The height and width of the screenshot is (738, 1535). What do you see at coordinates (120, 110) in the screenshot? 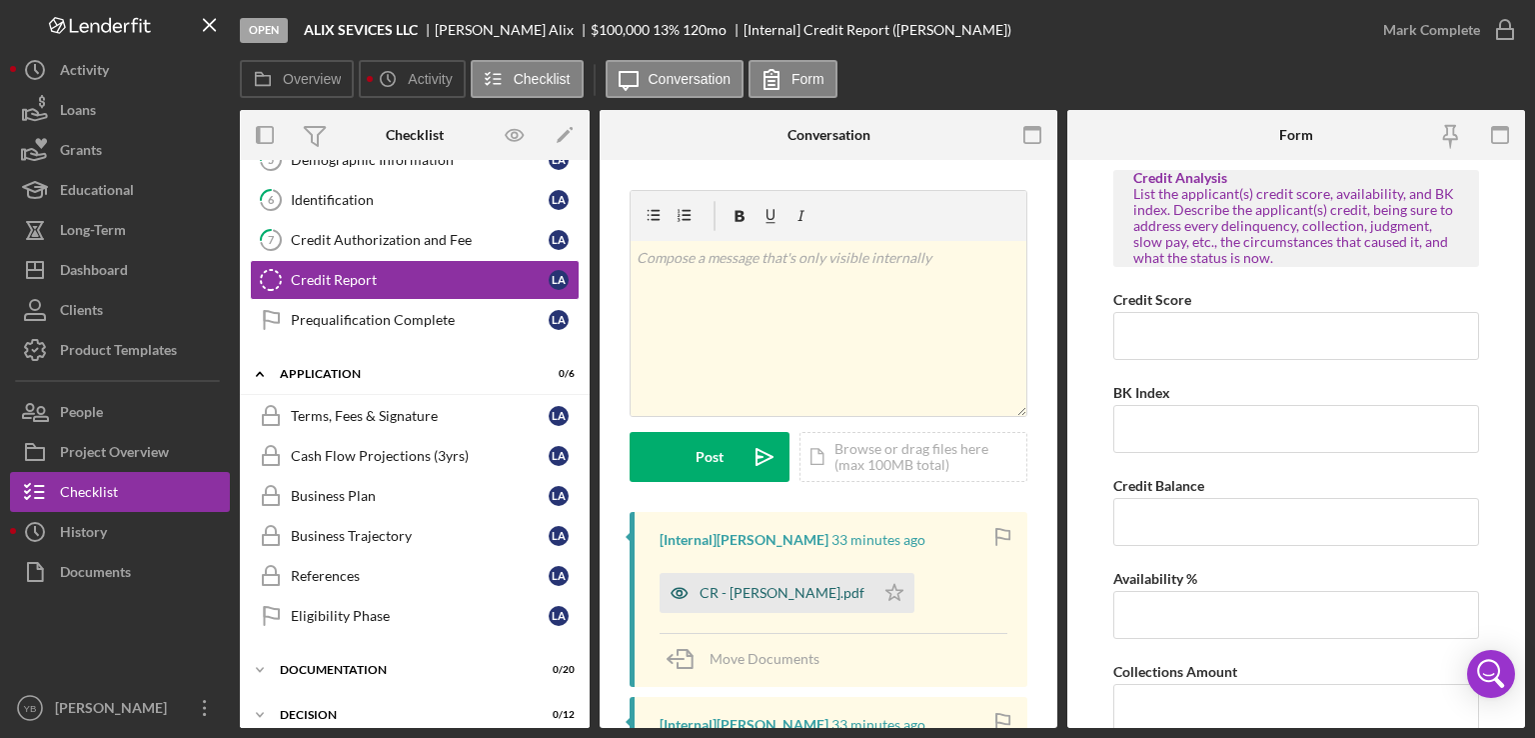
I see `button: Loans` at bounding box center [120, 110].